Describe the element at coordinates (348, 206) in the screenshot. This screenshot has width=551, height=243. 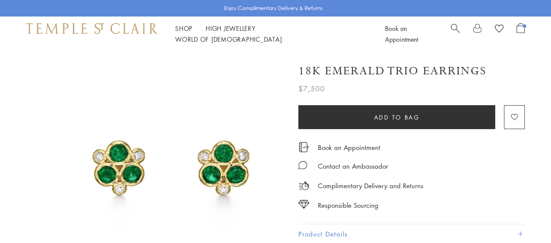
I see `div: Responsible Sourcing` at that location.